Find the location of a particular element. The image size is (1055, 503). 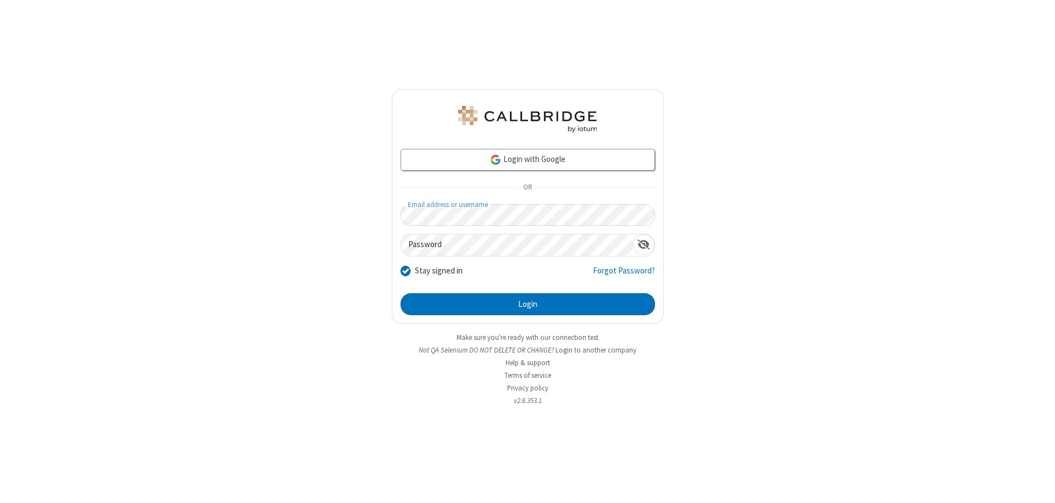

a: Login with Google is located at coordinates (528, 160).